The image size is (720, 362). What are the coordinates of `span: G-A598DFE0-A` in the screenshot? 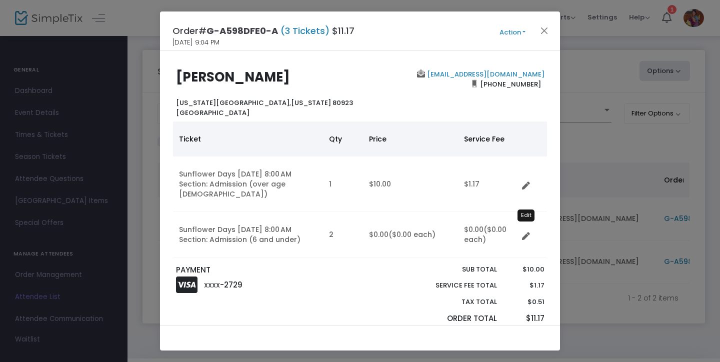 It's located at (242, 31).